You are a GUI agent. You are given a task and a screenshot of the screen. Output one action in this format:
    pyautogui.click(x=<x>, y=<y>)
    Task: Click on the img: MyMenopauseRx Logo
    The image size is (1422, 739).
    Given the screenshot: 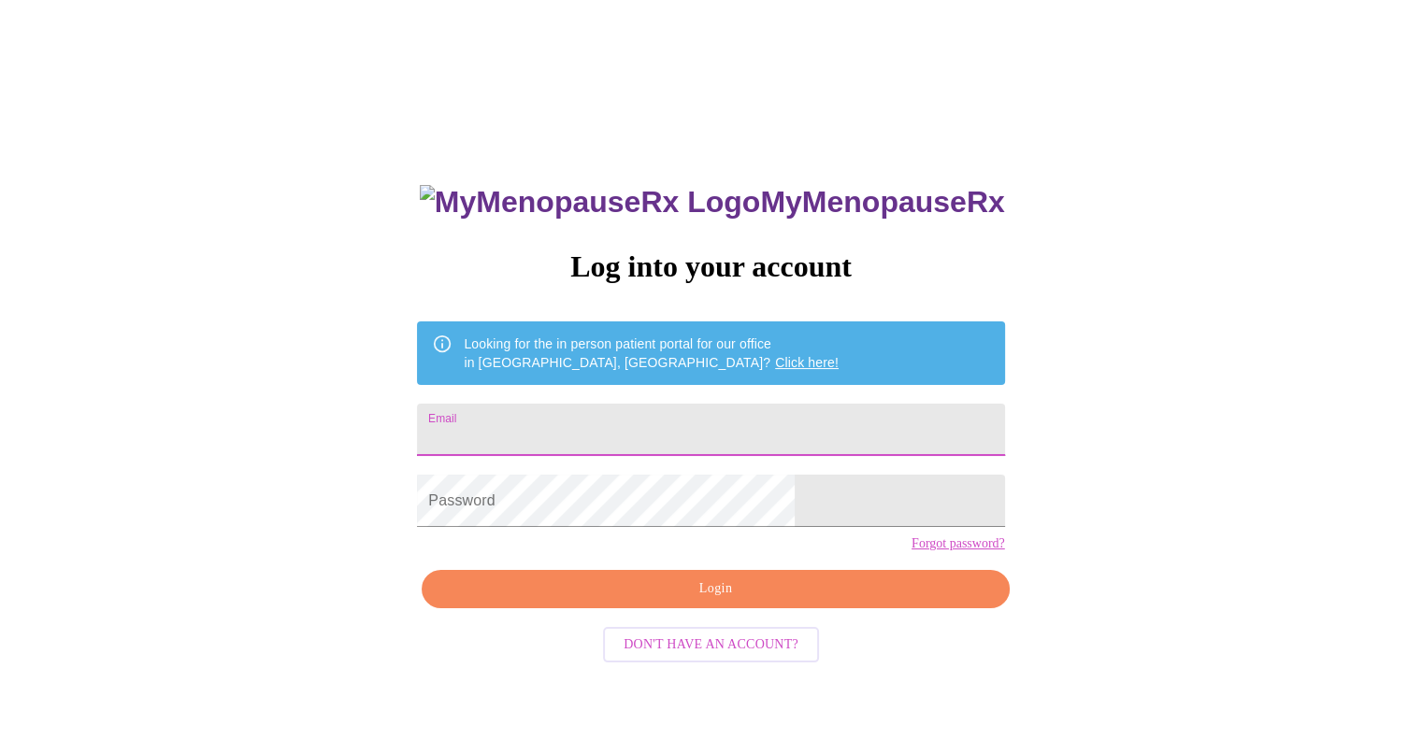 What is the action you would take?
    pyautogui.click(x=590, y=202)
    